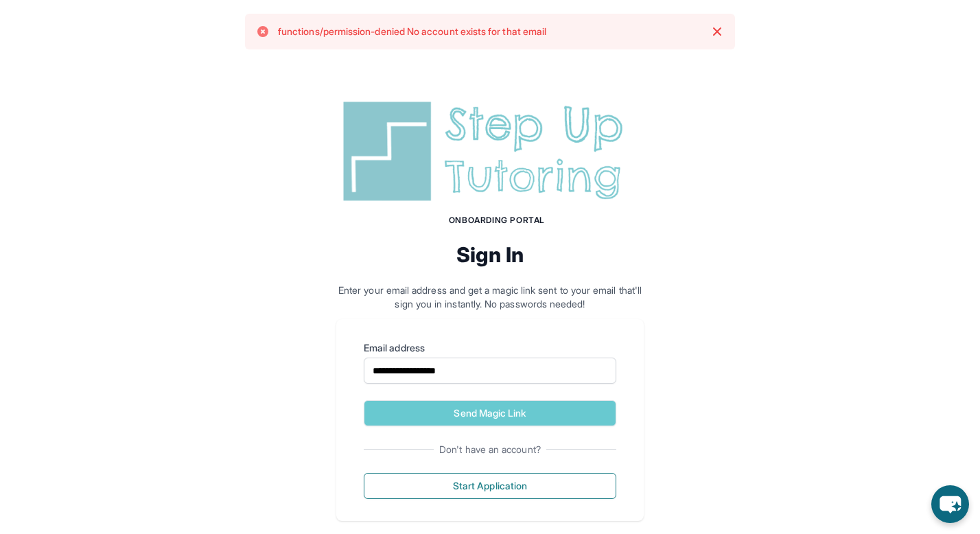  What do you see at coordinates (490, 297) in the screenshot?
I see `p: Enter your email address and get a magic link sent to your email that'll sign you in instantly. N...` at bounding box center [490, 297].